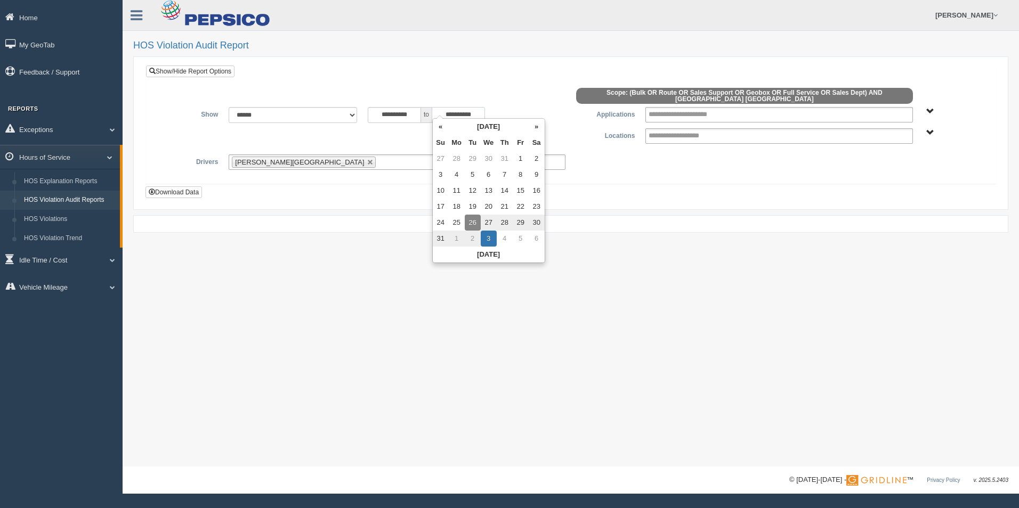 This screenshot has height=508, width=1019. What do you see at coordinates (69, 182) in the screenshot?
I see `a: HOS Explanation Reports` at bounding box center [69, 182].